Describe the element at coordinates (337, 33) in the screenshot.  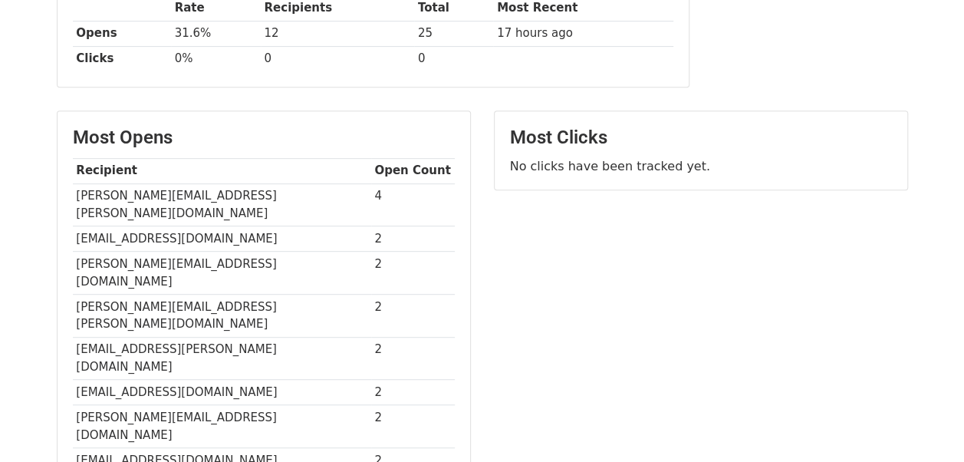
I see `td: 12` at that location.